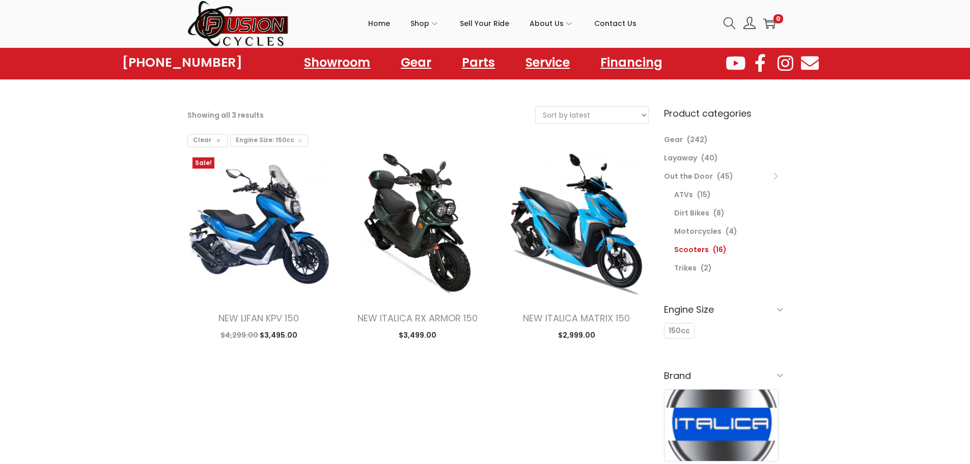 Image resolution: width=970 pixels, height=464 pixels. I want to click on h6: Engine Size, so click(723, 309).